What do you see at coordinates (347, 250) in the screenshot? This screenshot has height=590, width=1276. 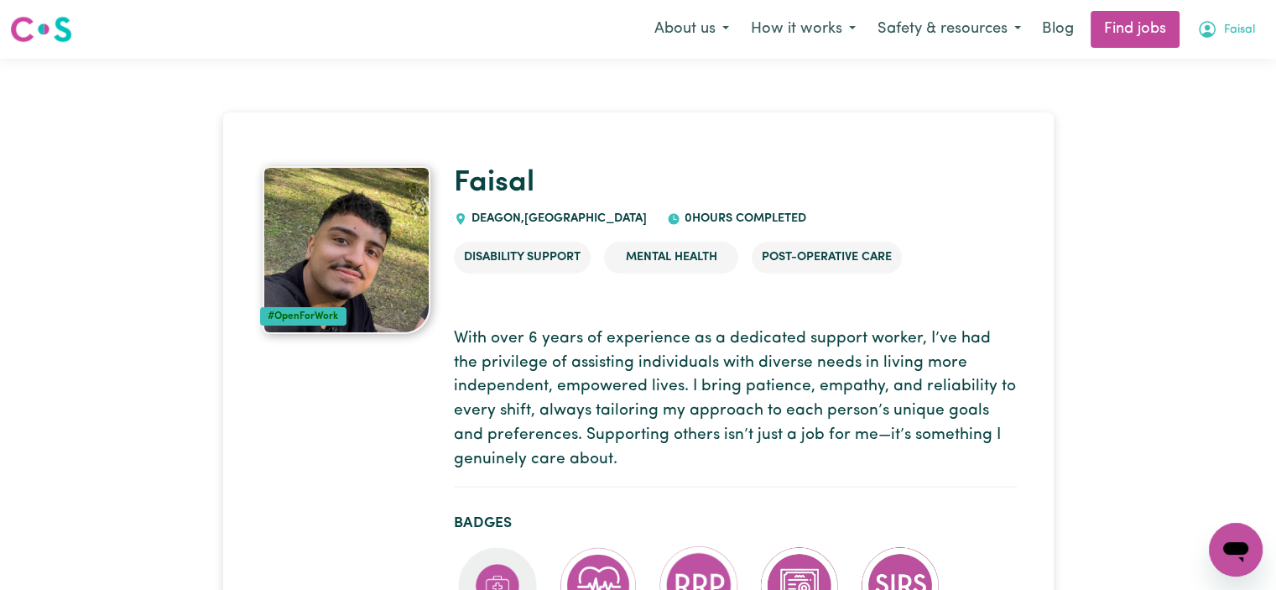 I see `a: Faisal's profile picture'#OpenForWork` at bounding box center [347, 250].